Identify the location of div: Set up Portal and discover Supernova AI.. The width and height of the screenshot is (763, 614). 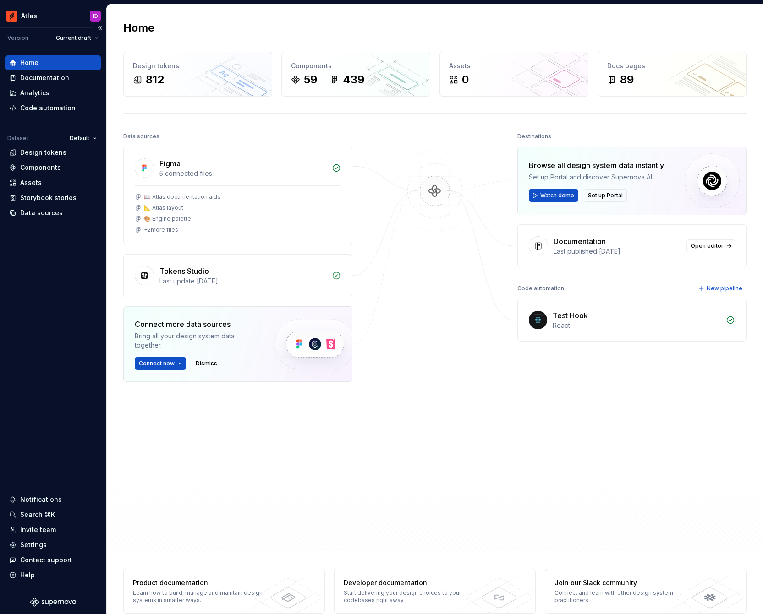
(596, 177).